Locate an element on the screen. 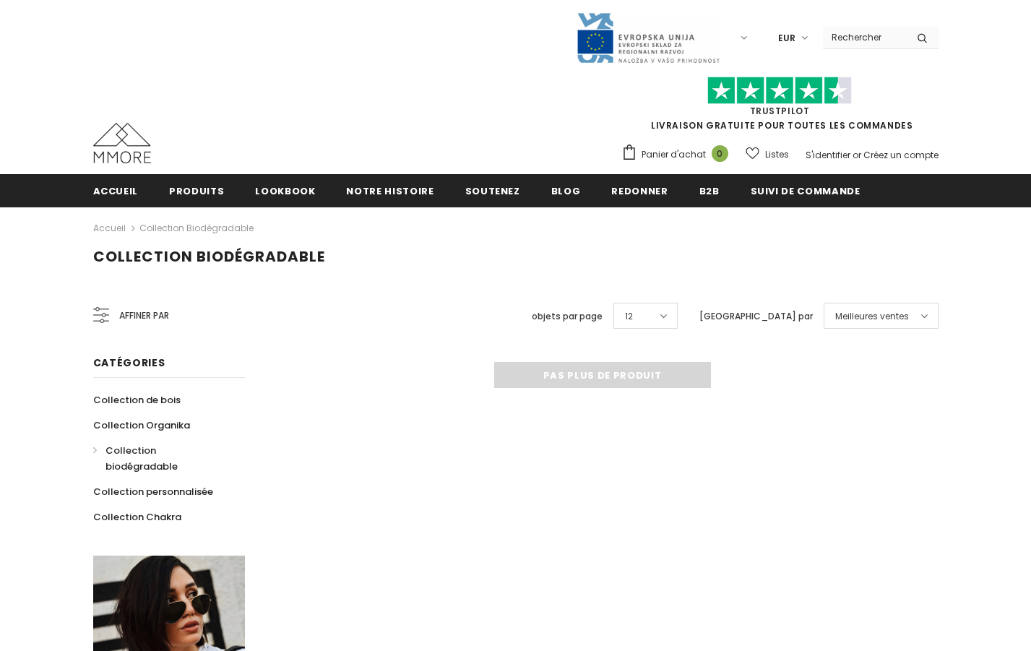 The width and height of the screenshot is (1031, 651). span: Collection personnalisée is located at coordinates (153, 491).